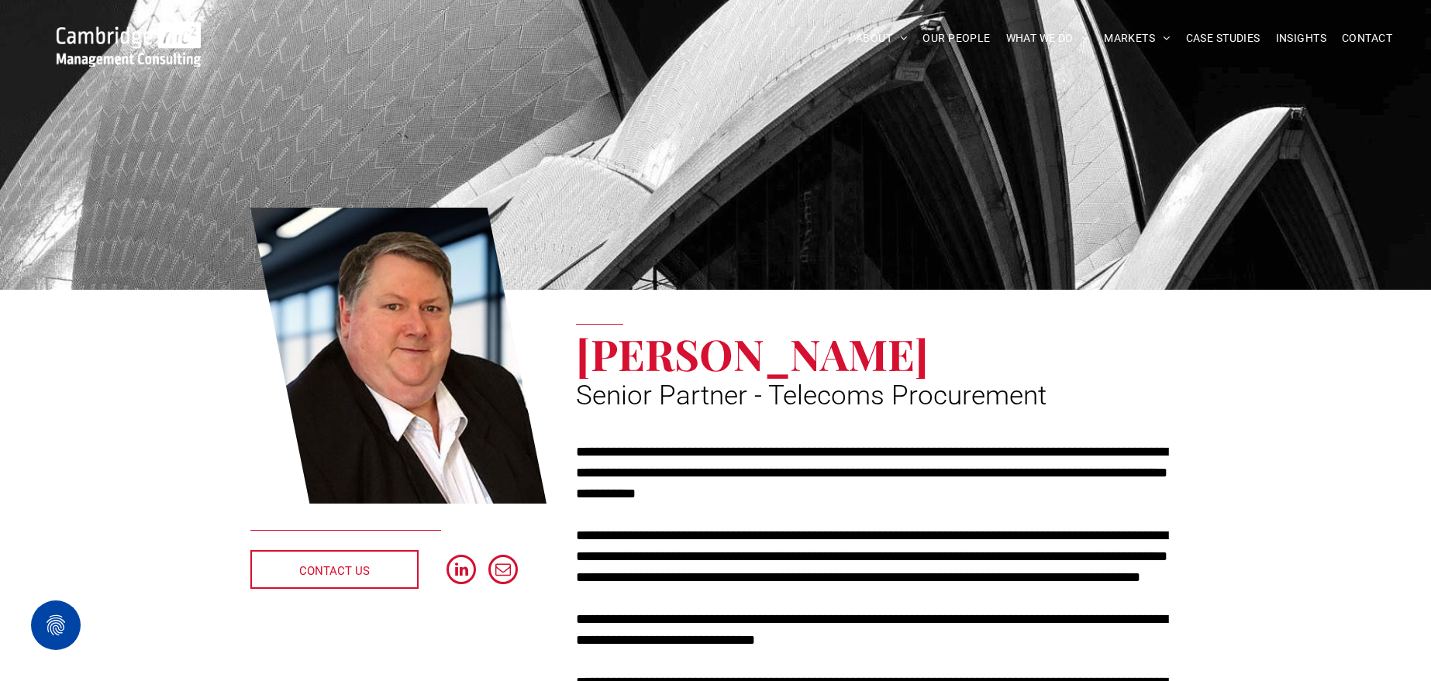 This screenshot has width=1431, height=681. What do you see at coordinates (129, 32) in the screenshot?
I see `a: Your Business Transformed | Cambridge Management Consulting` at bounding box center [129, 32].